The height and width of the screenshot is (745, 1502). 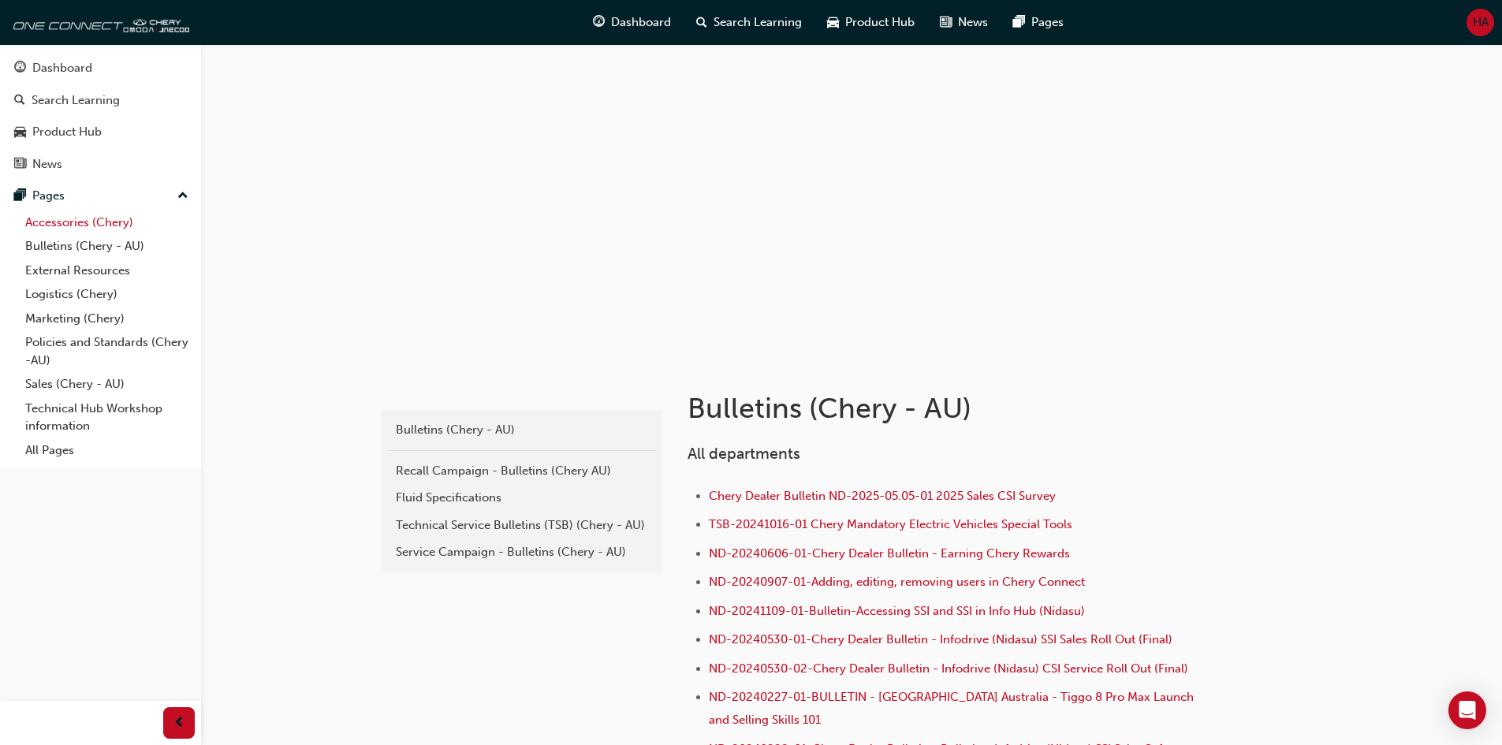 I want to click on div: Product Hub, so click(x=67, y=132).